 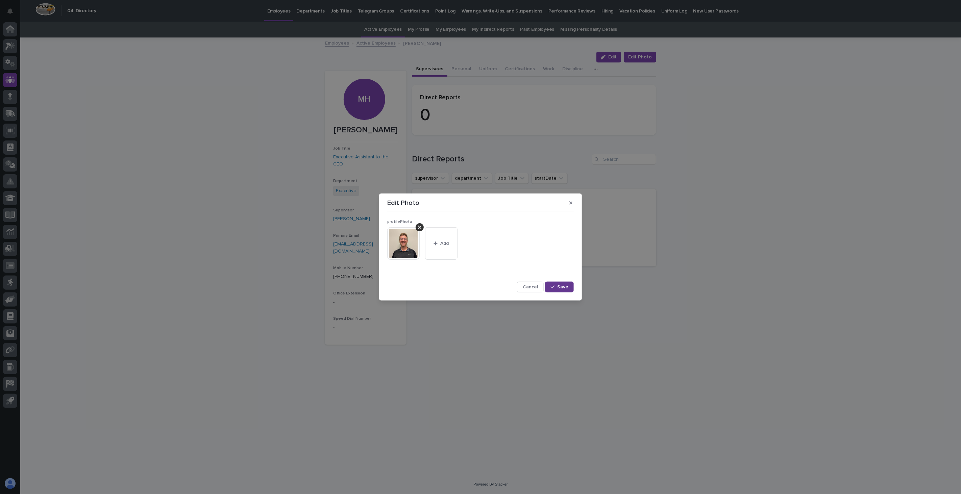 What do you see at coordinates (530, 287) in the screenshot?
I see `button: Cancel` at bounding box center [530, 287].